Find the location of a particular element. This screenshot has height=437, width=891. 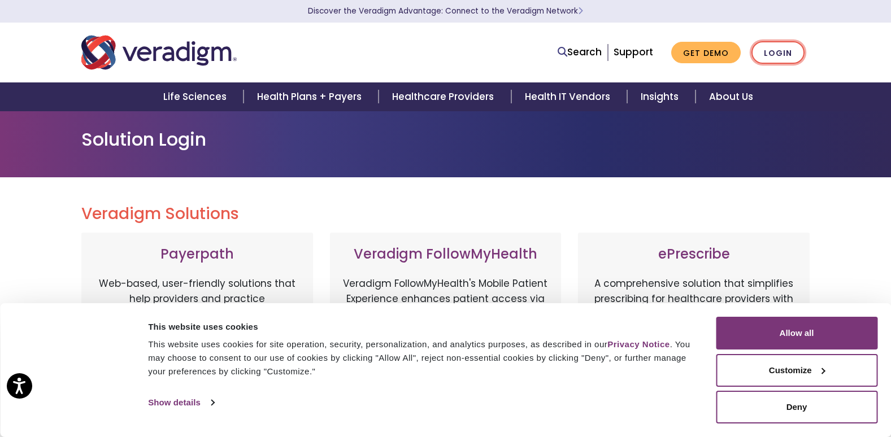

button: Customize is located at coordinates (797, 371).